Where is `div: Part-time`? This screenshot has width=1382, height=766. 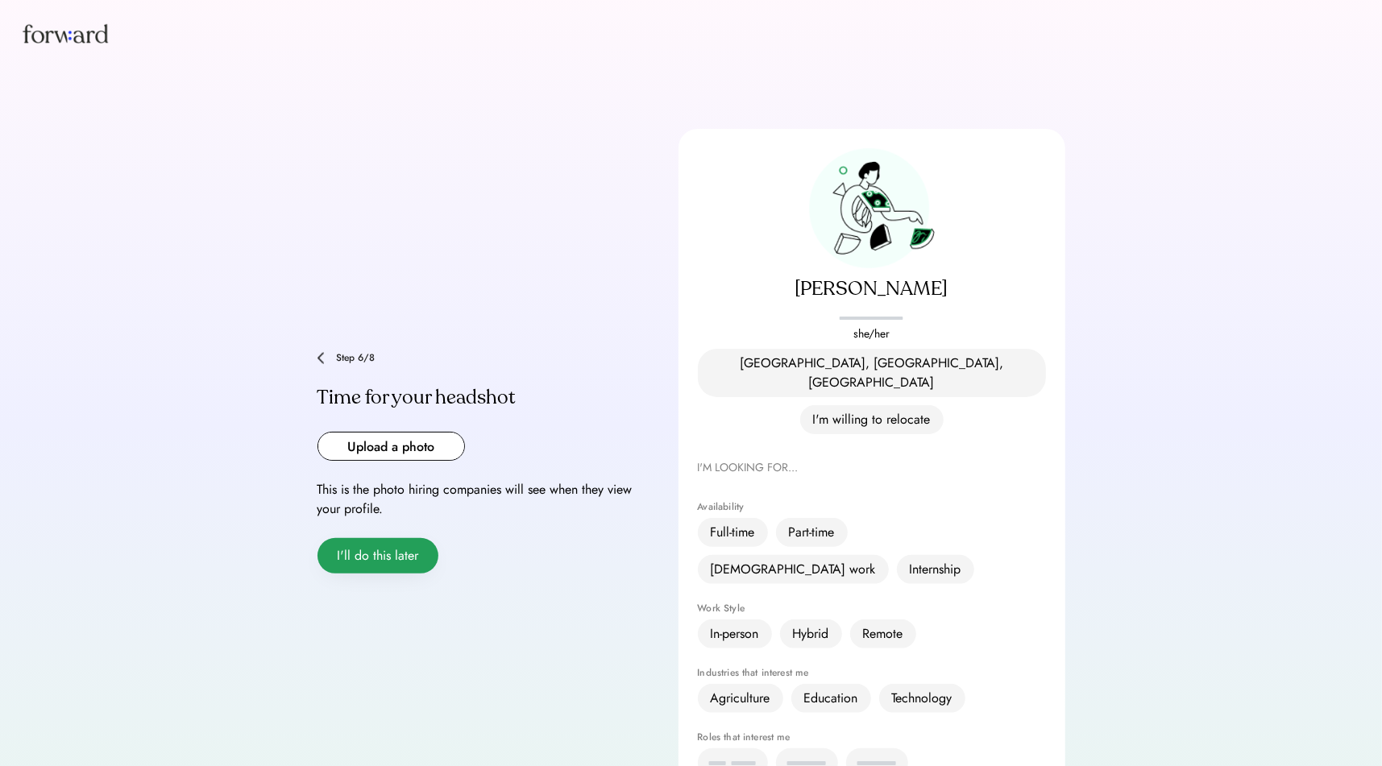
div: Part-time is located at coordinates (812, 533).